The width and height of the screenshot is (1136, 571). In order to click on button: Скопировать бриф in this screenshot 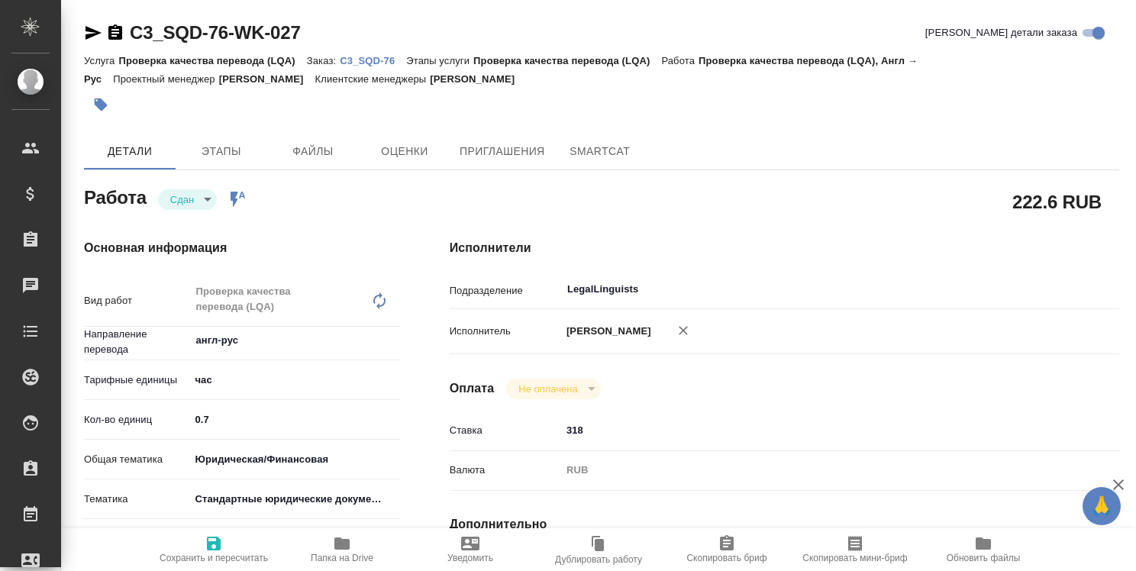, I will do `click(727, 549)`.